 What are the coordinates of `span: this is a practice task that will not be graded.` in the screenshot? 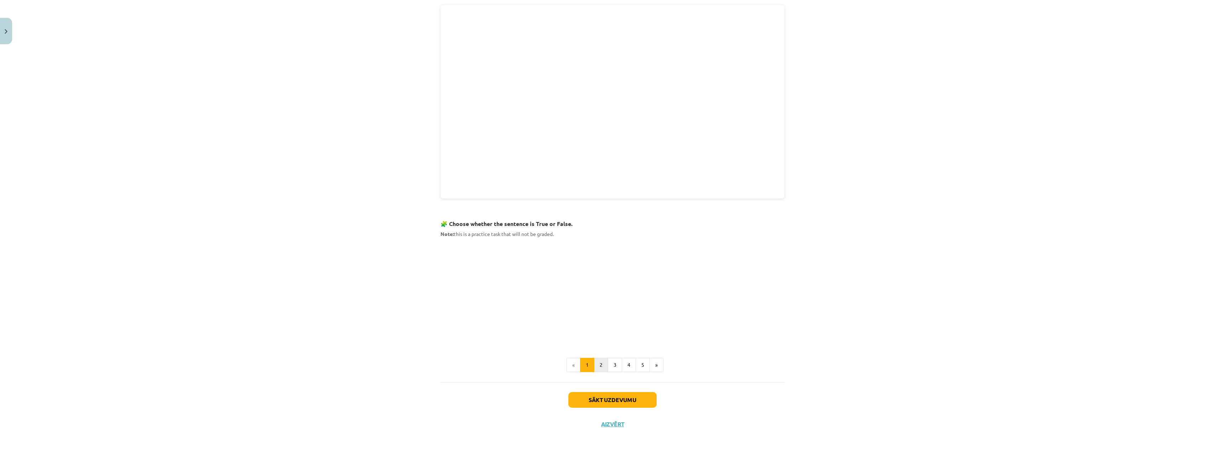 It's located at (497, 234).